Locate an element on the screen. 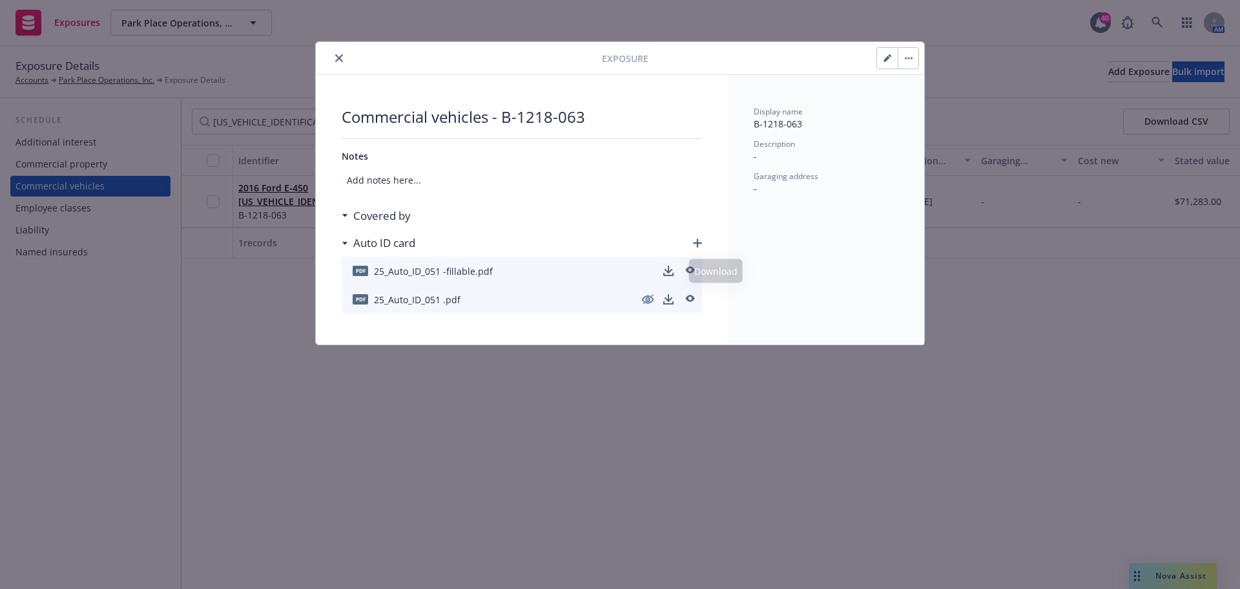 The image size is (1240, 589). span: 25_Auto_ID_051 .pdf is located at coordinates (417, 299).